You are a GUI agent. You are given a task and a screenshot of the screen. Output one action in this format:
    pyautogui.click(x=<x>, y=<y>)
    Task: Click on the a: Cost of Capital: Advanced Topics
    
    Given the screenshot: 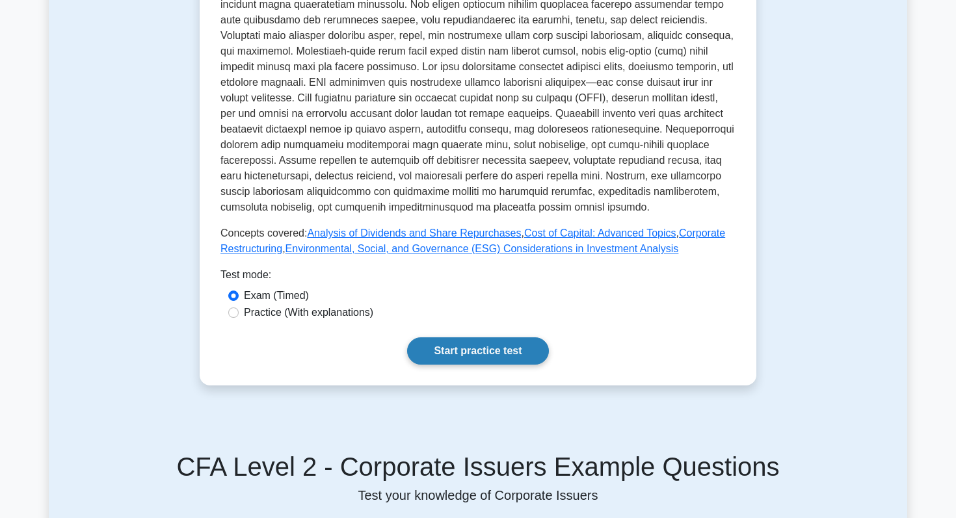 What is the action you would take?
    pyautogui.click(x=600, y=233)
    